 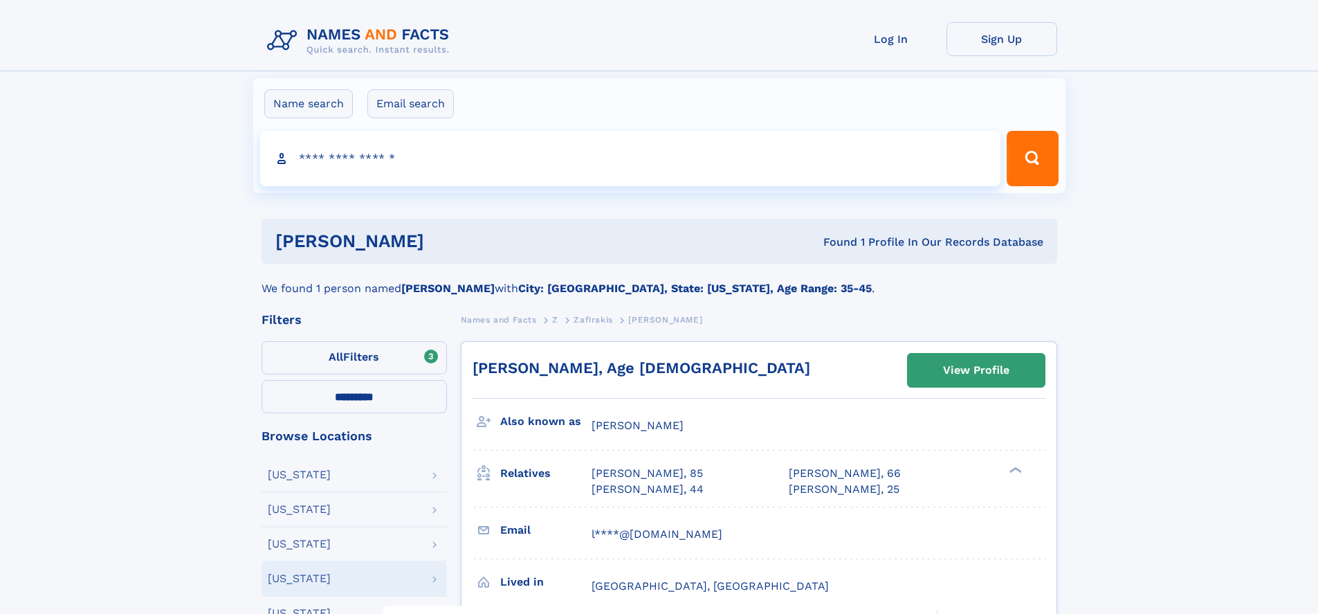 I want to click on h3: Relatives, so click(x=546, y=473).